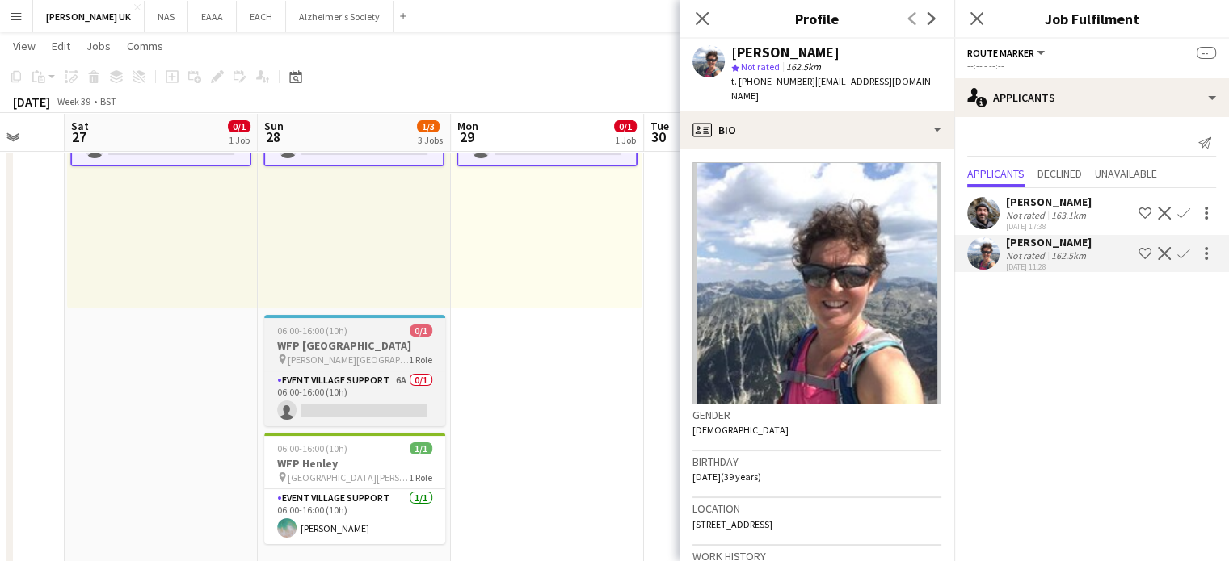 This screenshot has height=561, width=1229. What do you see at coordinates (166, 16) in the screenshot?
I see `button: NAS` at bounding box center [166, 16].